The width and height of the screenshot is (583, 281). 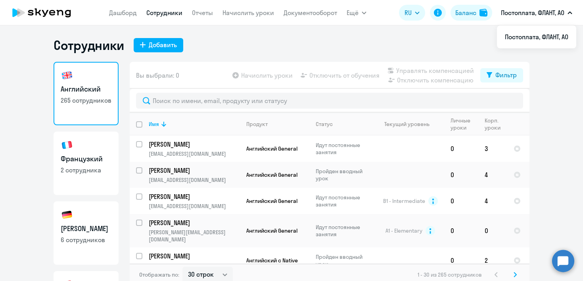 I want to click on div: Личные уроки, so click(x=464, y=124).